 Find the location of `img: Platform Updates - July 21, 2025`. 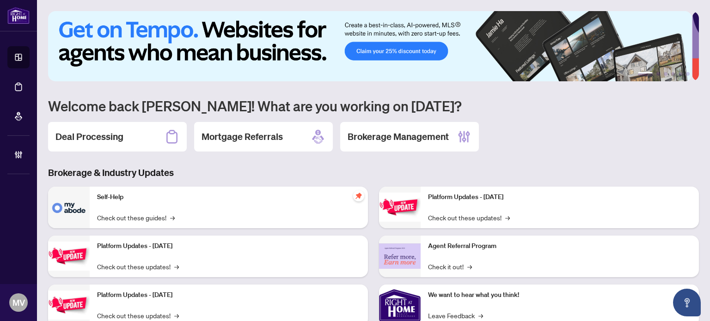

img: Platform Updates - July 21, 2025 is located at coordinates (69, 305).